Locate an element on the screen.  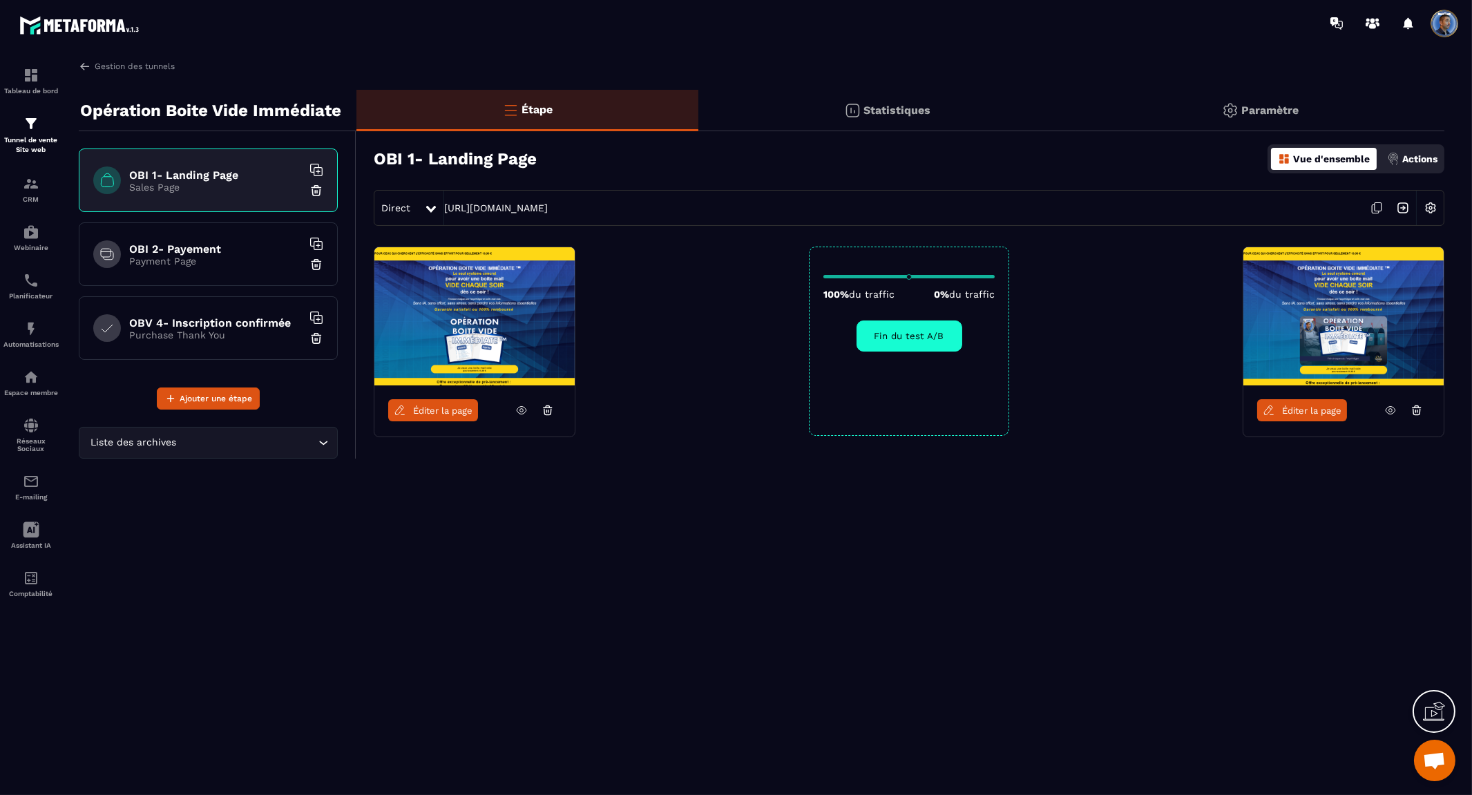
h6: OBI 1- Landing Page is located at coordinates (216, 175).